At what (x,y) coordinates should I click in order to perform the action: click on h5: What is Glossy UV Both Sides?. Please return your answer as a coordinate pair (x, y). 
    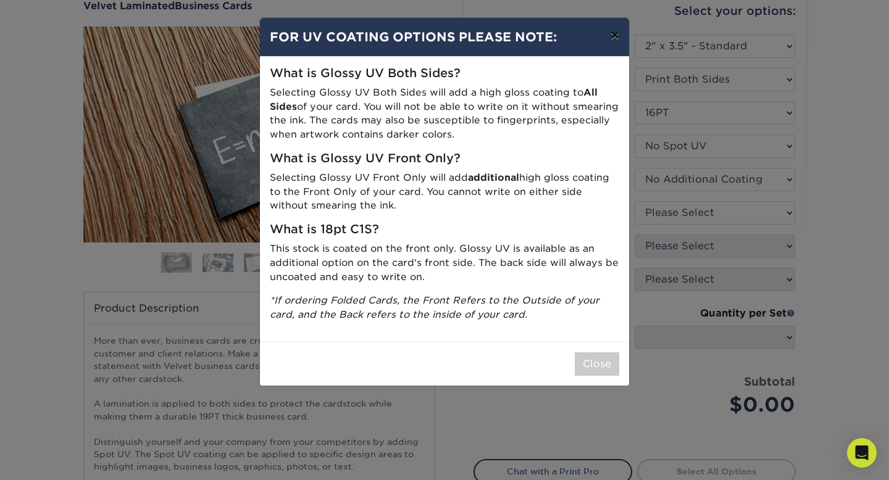
    Looking at the image, I should click on (444, 73).